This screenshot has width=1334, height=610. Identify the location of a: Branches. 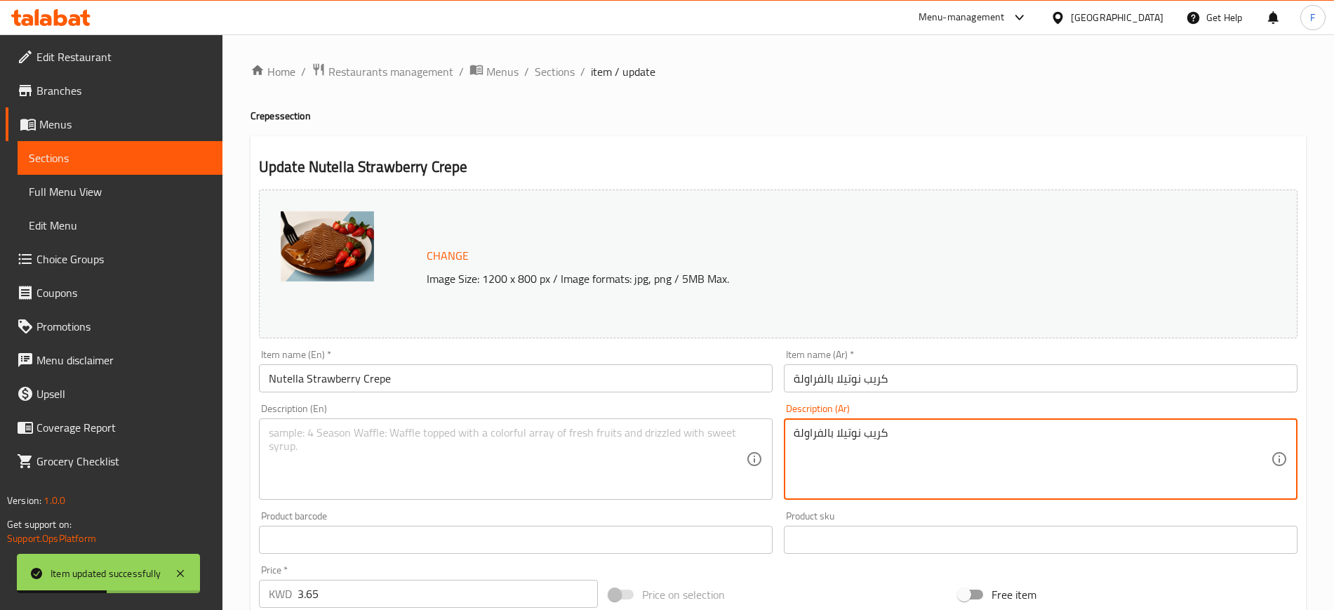
(114, 91).